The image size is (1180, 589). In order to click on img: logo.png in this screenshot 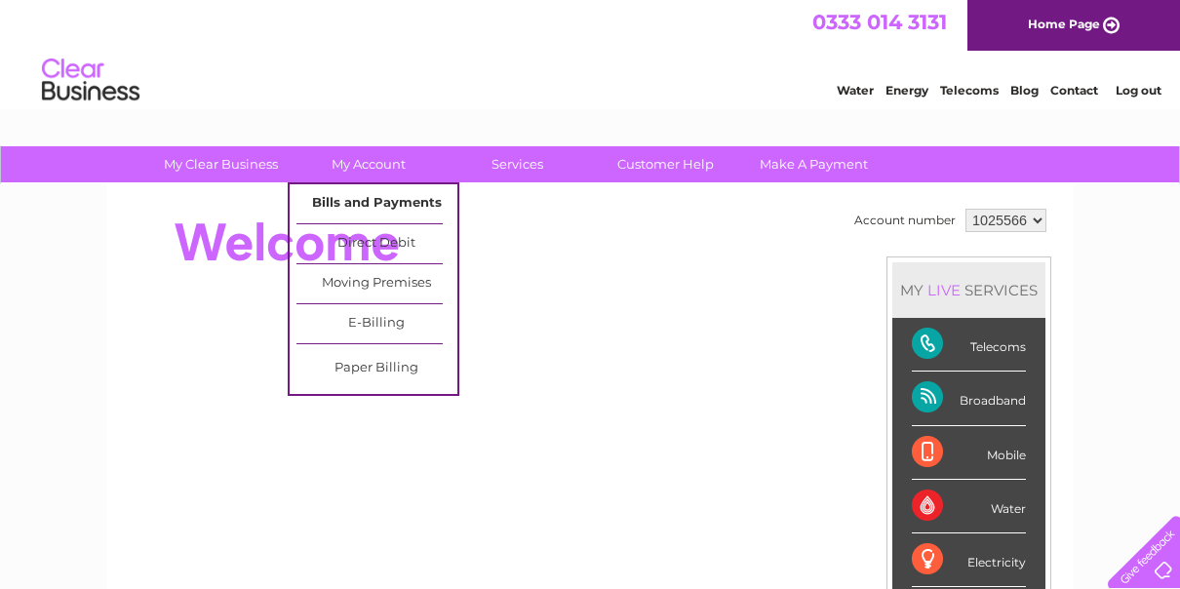, I will do `click(91, 80)`.